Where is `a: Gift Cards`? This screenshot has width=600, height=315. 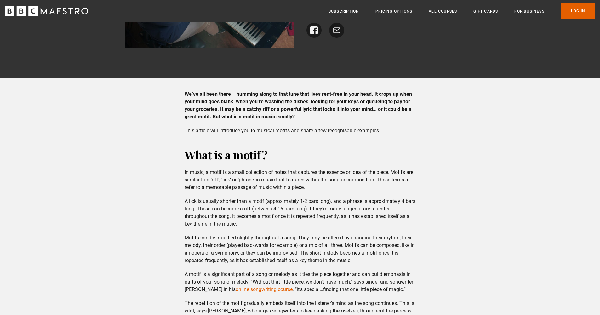 a: Gift Cards is located at coordinates (485, 11).